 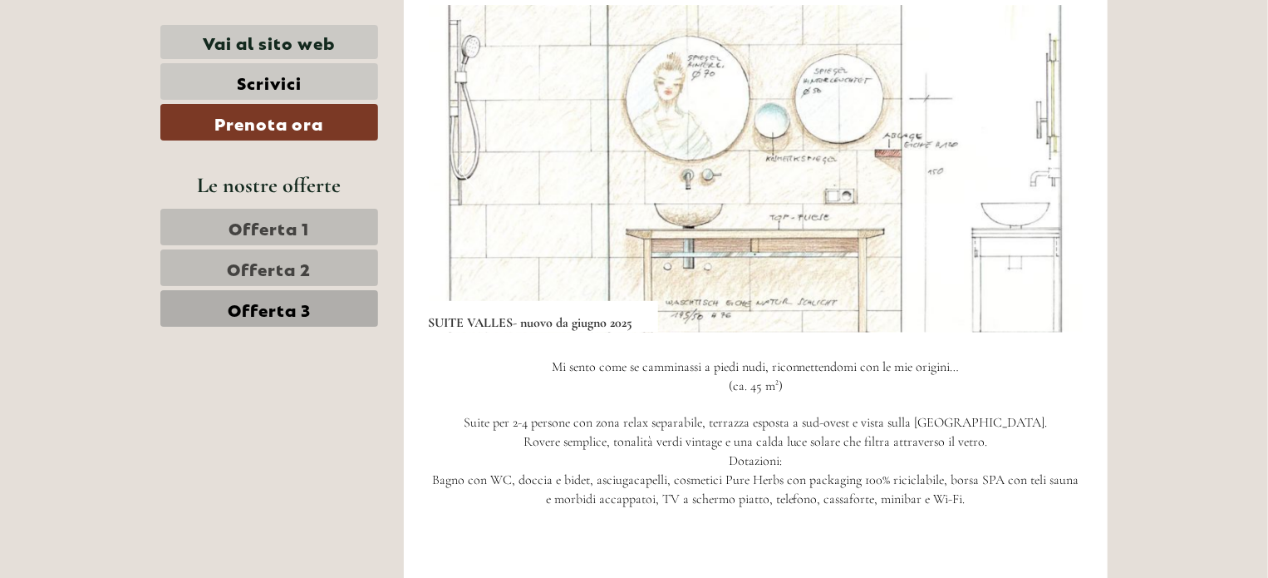 What do you see at coordinates (269, 227) in the screenshot?
I see `span: Offerta 1` at bounding box center [269, 227].